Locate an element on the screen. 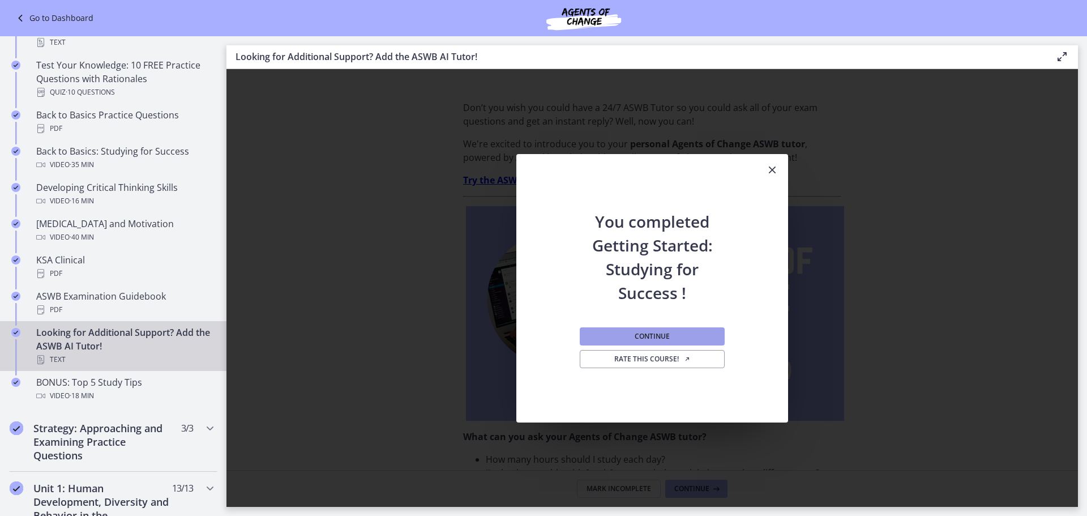 The height and width of the screenshot is (516, 1087). span: · 16 min is located at coordinates (82, 201).